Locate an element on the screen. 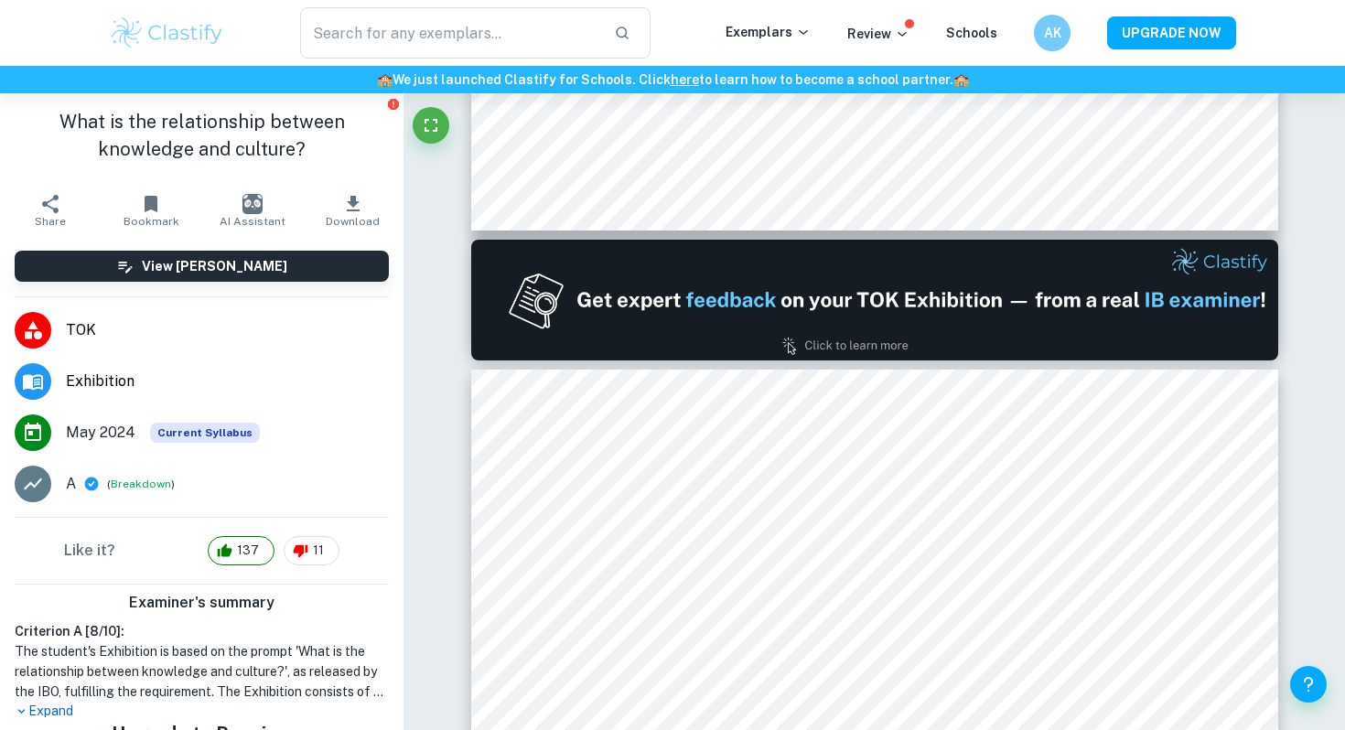  button: Download is located at coordinates (353, 210).